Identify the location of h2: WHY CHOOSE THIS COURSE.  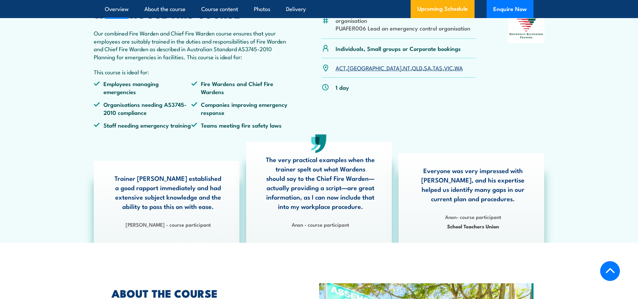
(192, 14).